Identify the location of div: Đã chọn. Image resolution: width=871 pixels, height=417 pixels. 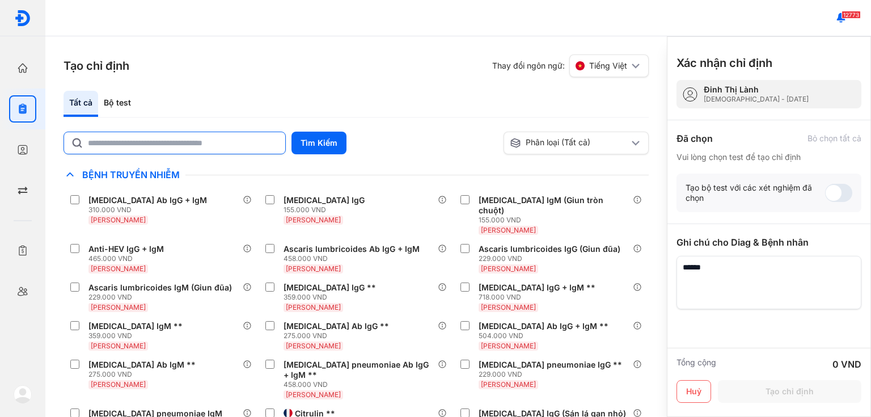
(694, 138).